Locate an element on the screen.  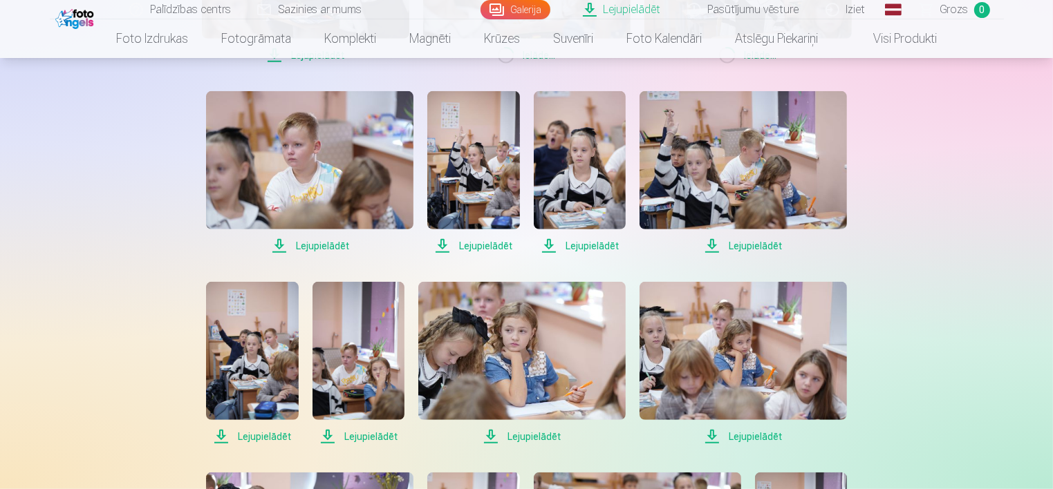
a: Foto izdrukas is located at coordinates (152, 39).